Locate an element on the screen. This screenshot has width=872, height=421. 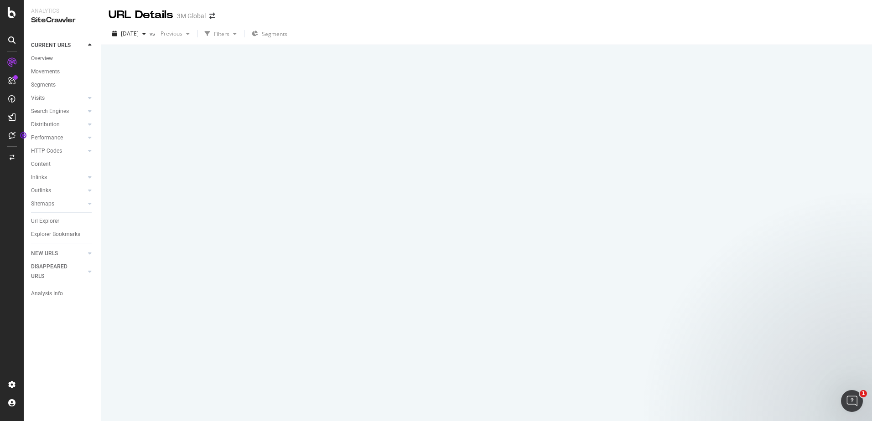
div: Explorer Bookmarks is located at coordinates (56, 234).